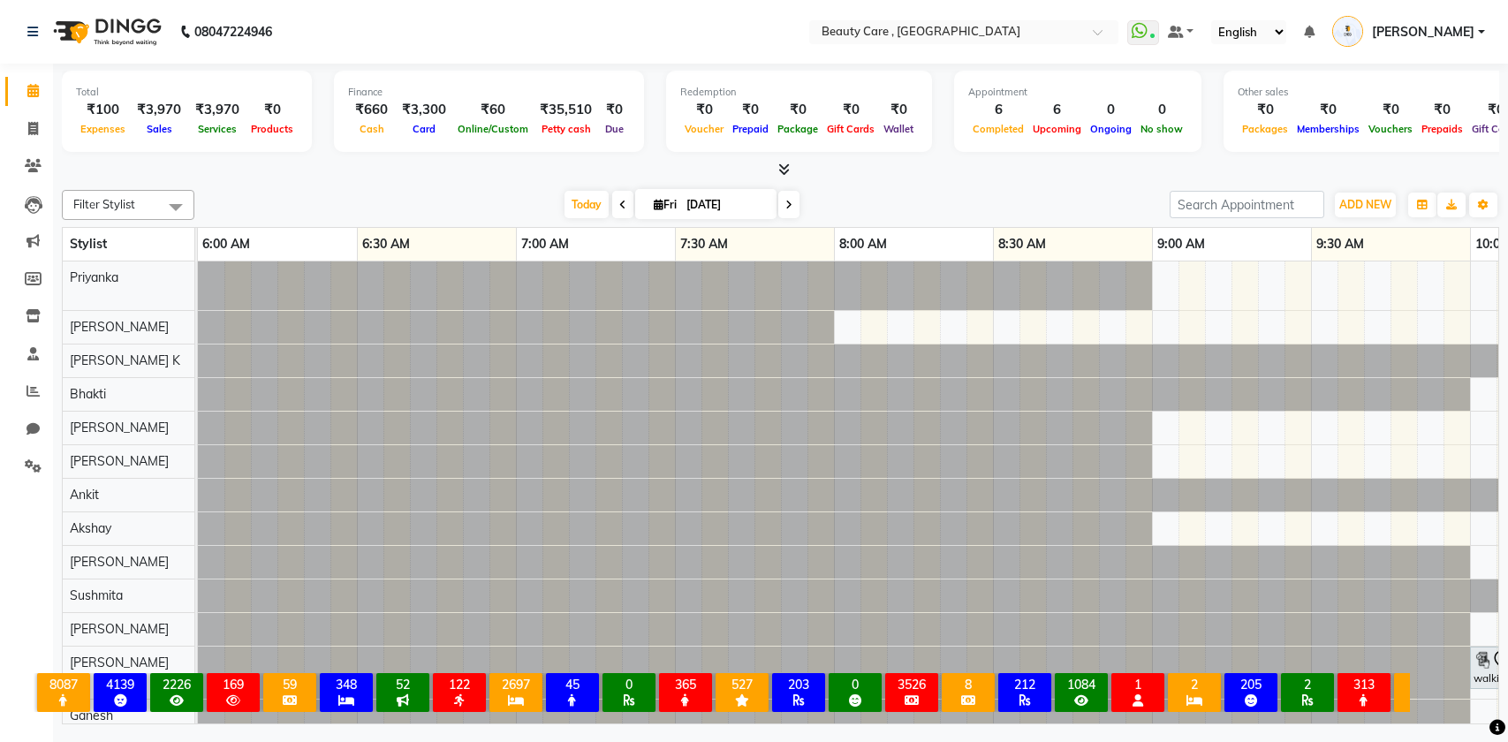 Image resolution: width=1508 pixels, height=742 pixels. What do you see at coordinates (1251, 685) in the screenshot?
I see `div: 205` at bounding box center [1251, 685].